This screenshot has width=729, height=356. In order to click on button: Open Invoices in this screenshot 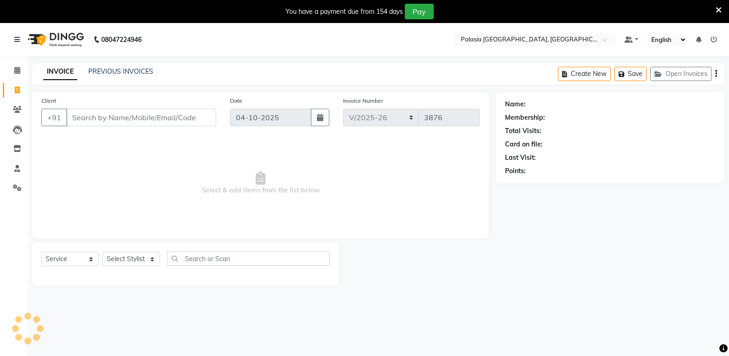, I will do `click(681, 74)`.